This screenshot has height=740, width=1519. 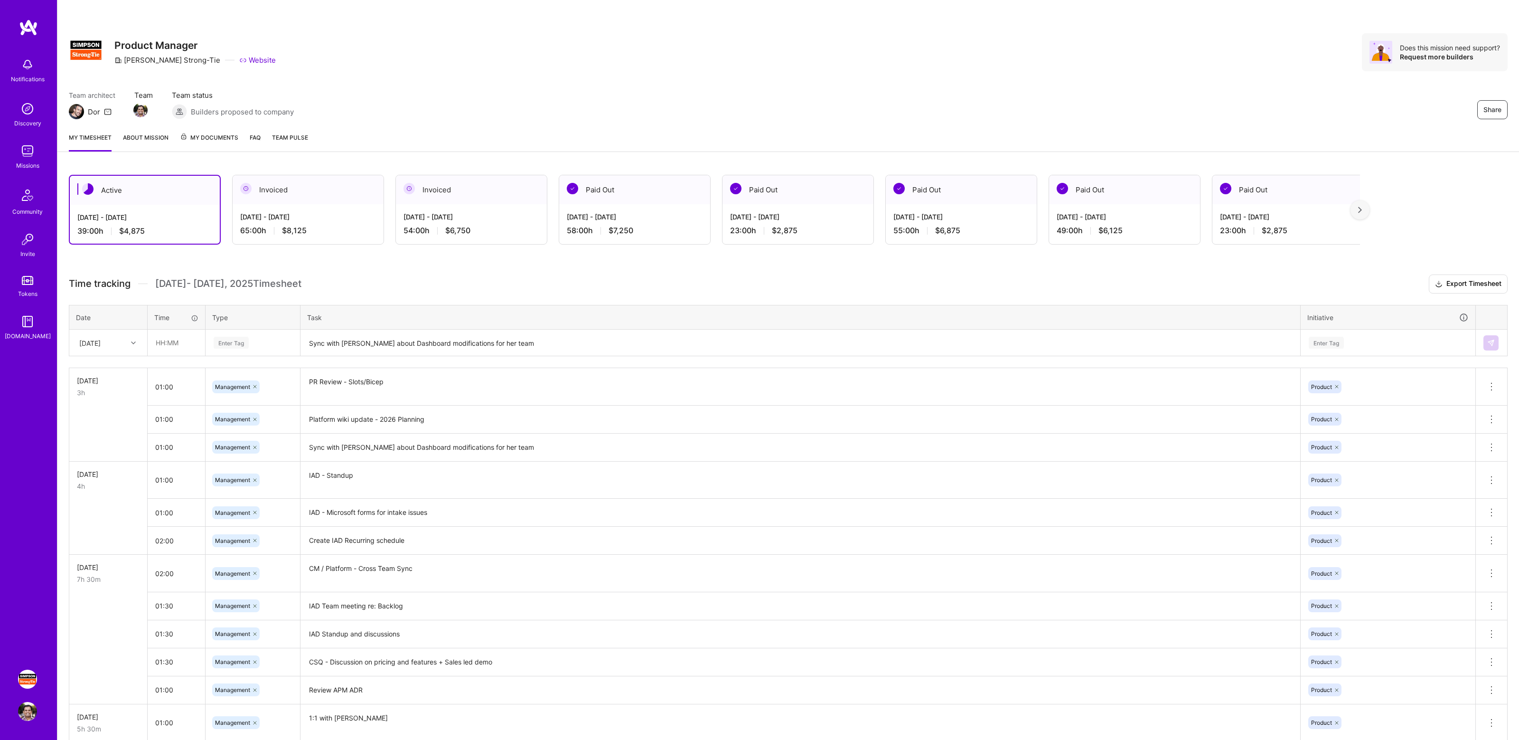 I want to click on a: User Avatar, so click(x=28, y=711).